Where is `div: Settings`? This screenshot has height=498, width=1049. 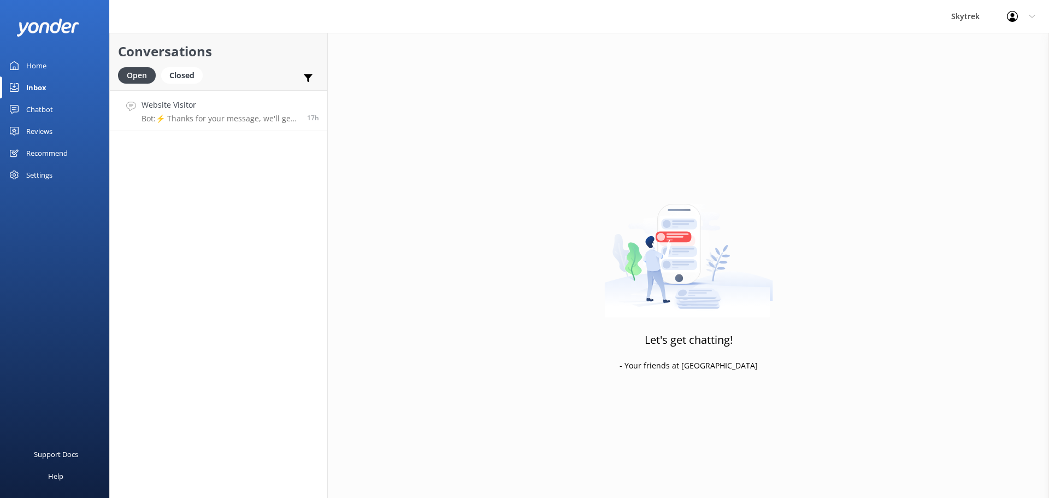
div: Settings is located at coordinates (39, 175).